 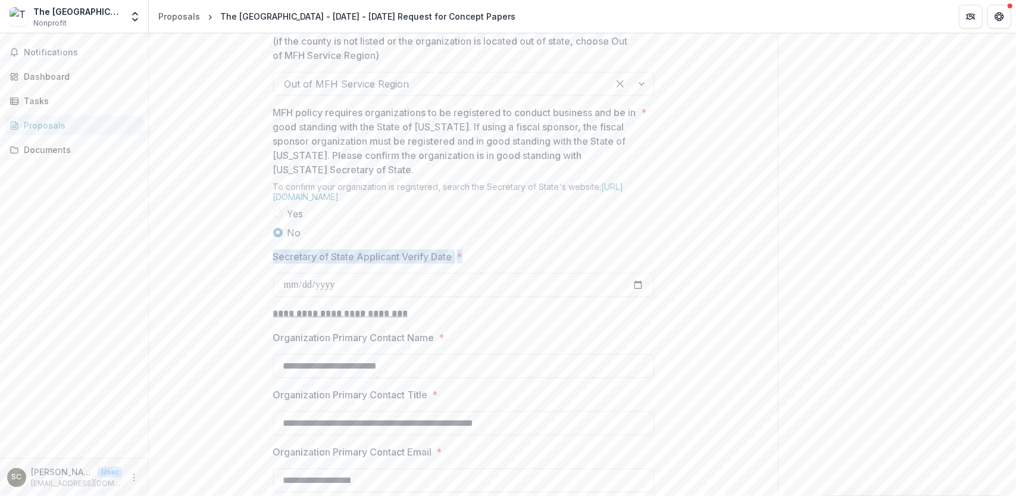 I want to click on span: Notifications, so click(x=81, y=52).